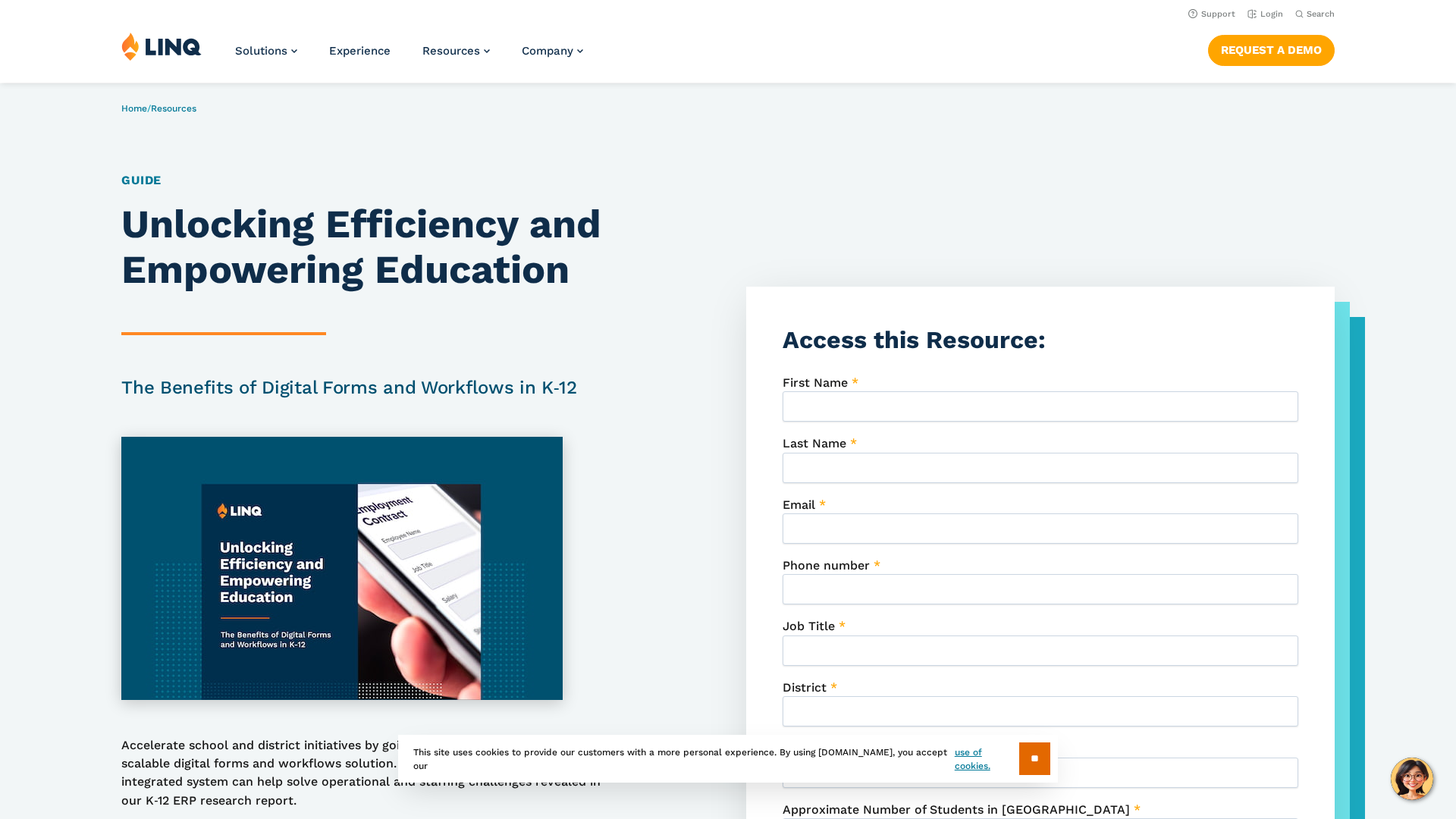 Image resolution: width=1456 pixels, height=819 pixels. Describe the element at coordinates (162, 46) in the screenshot. I see `img: LINQ | K‑12 Software` at that location.